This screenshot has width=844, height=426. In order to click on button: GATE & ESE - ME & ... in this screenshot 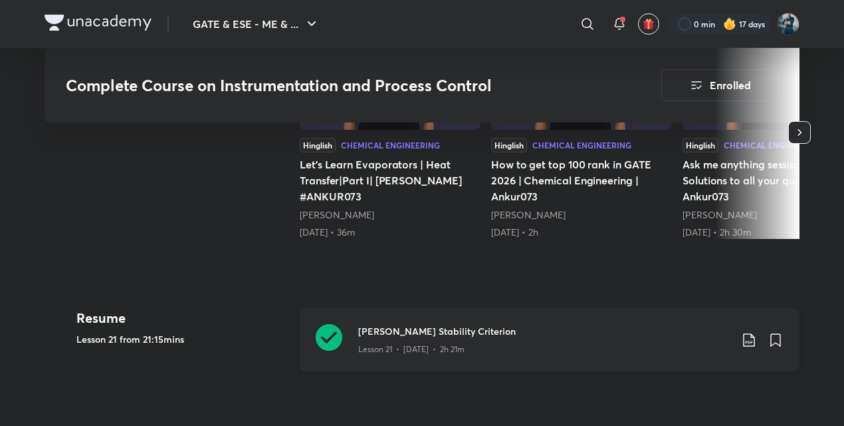, I will do `click(256, 24)`.